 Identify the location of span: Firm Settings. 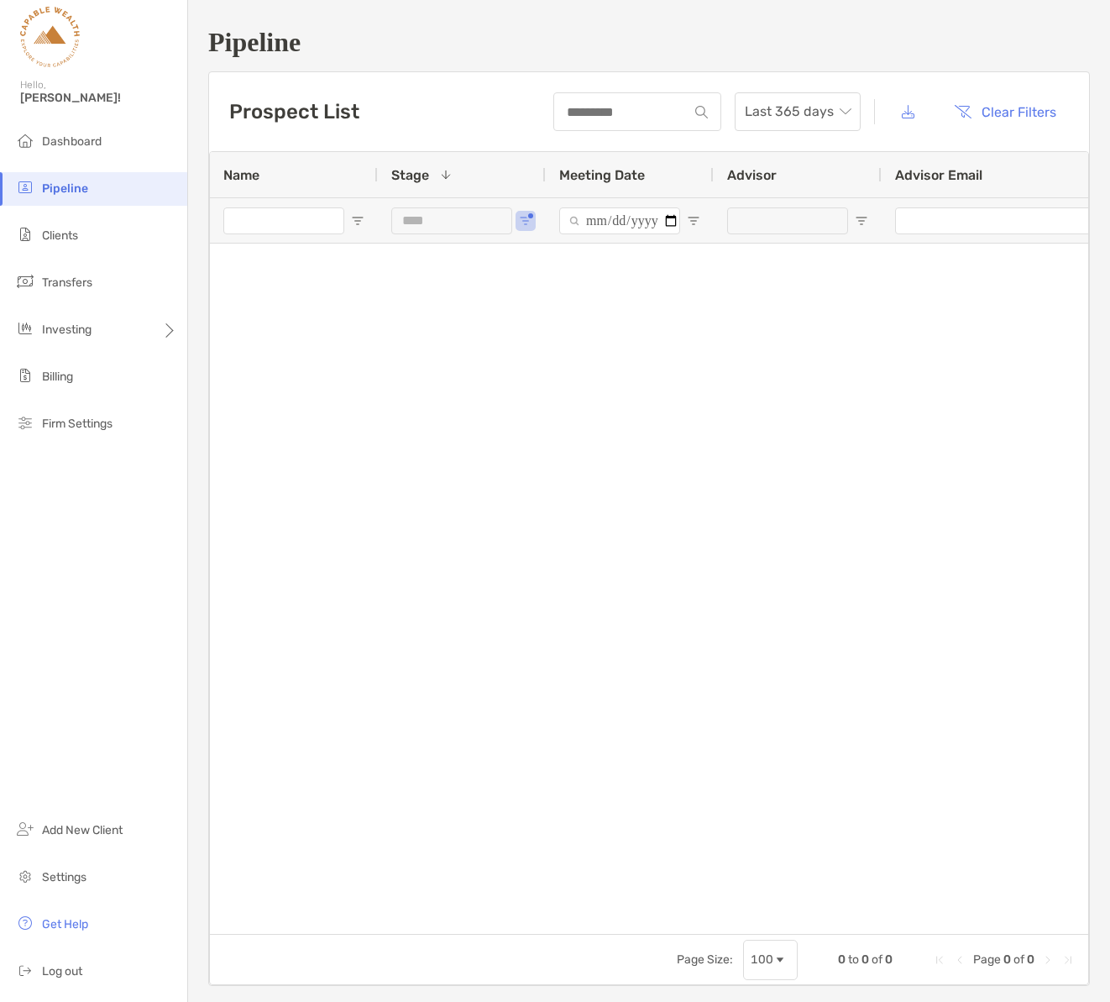
(77, 423).